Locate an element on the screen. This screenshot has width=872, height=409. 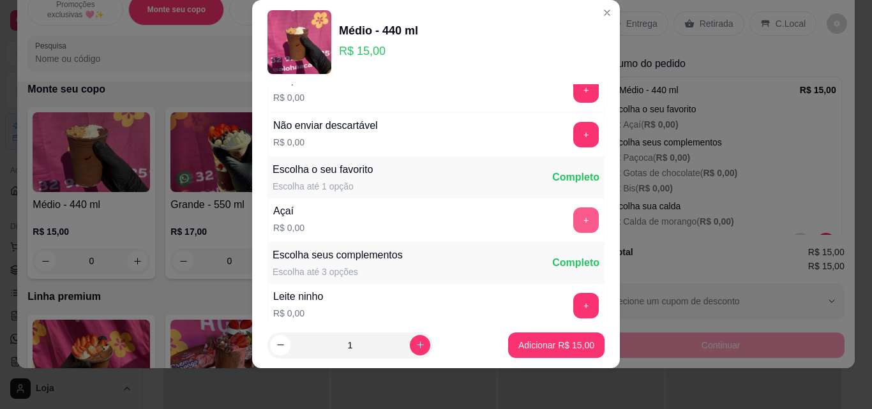
div: Médio - 440 ml is located at coordinates (378, 31).